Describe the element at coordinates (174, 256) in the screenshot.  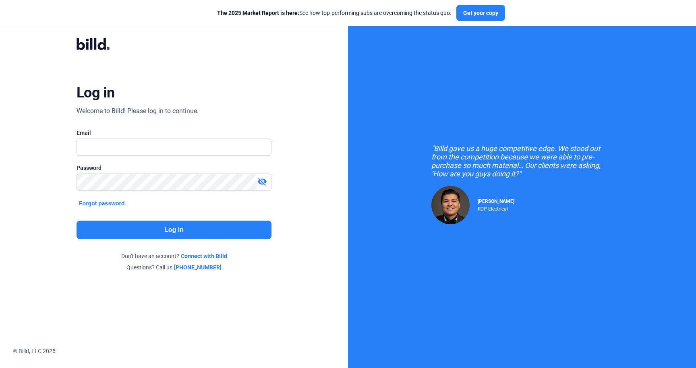
I see `div: Don't have an account?` at that location.